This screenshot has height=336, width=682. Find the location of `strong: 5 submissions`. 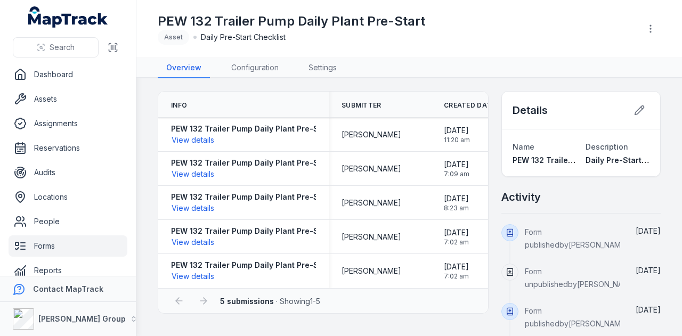

strong: 5 submissions is located at coordinates (247, 301).